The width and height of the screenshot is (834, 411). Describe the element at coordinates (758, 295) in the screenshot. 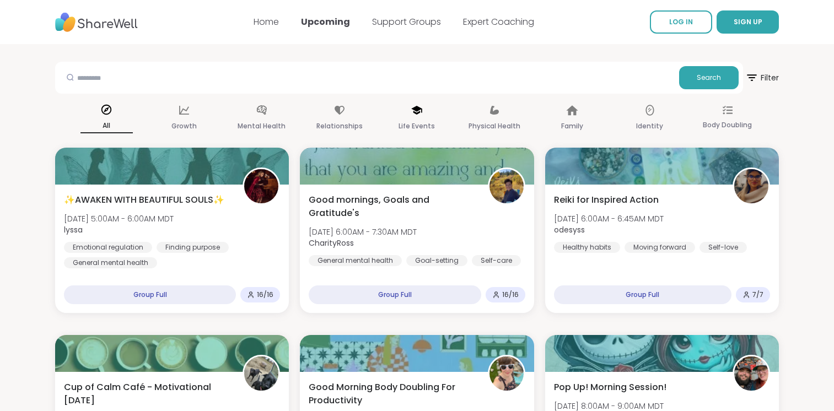

I see `span: 7 / 7` at that location.